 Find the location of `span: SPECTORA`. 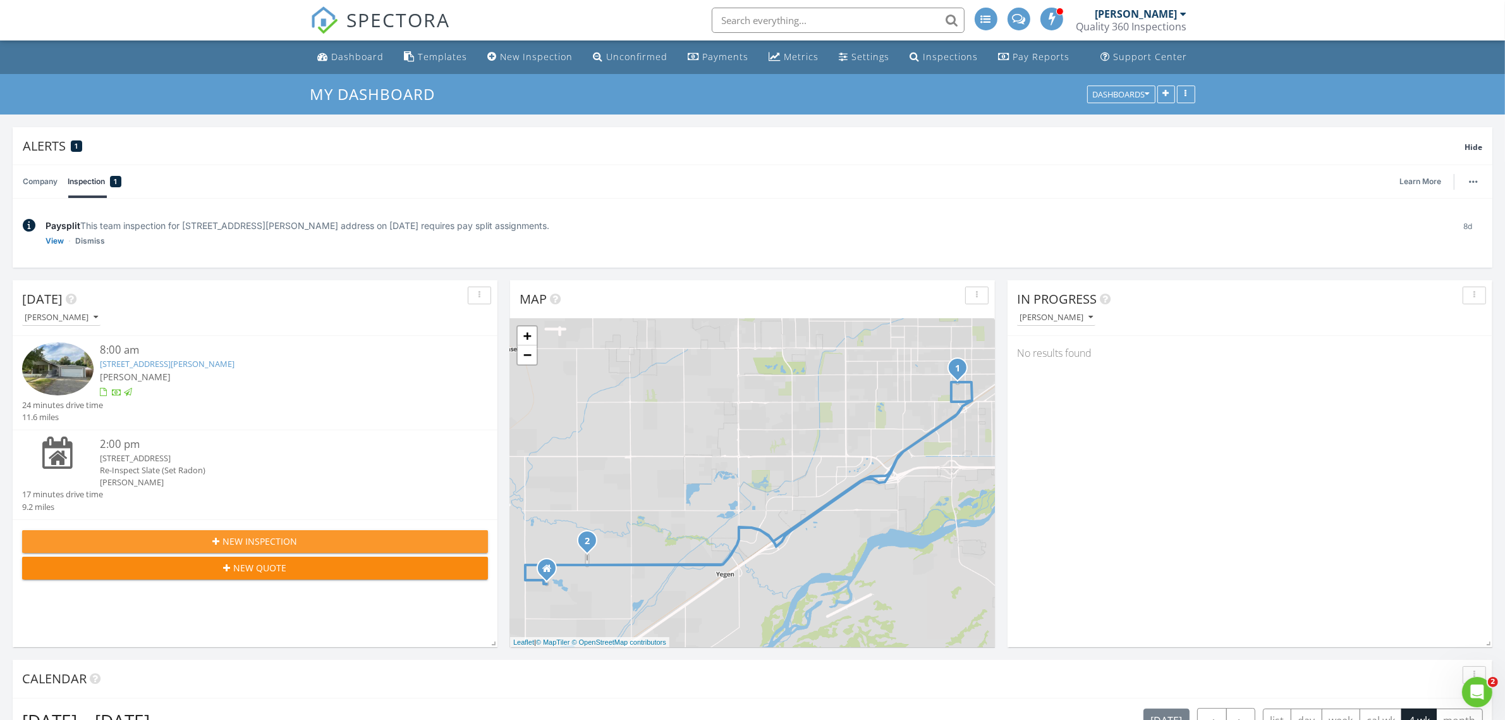

span: SPECTORA is located at coordinates (399, 20).